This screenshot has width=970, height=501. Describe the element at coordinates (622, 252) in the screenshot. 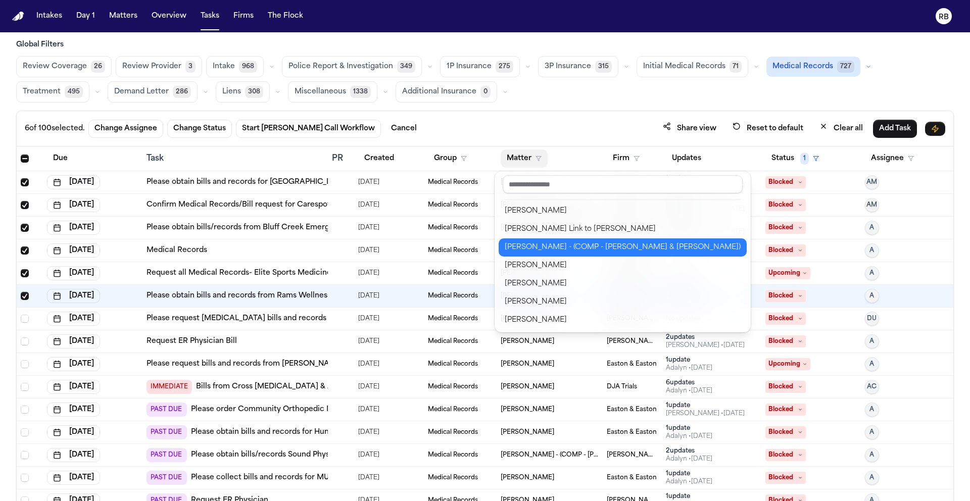

I see `div: Matter` at that location.